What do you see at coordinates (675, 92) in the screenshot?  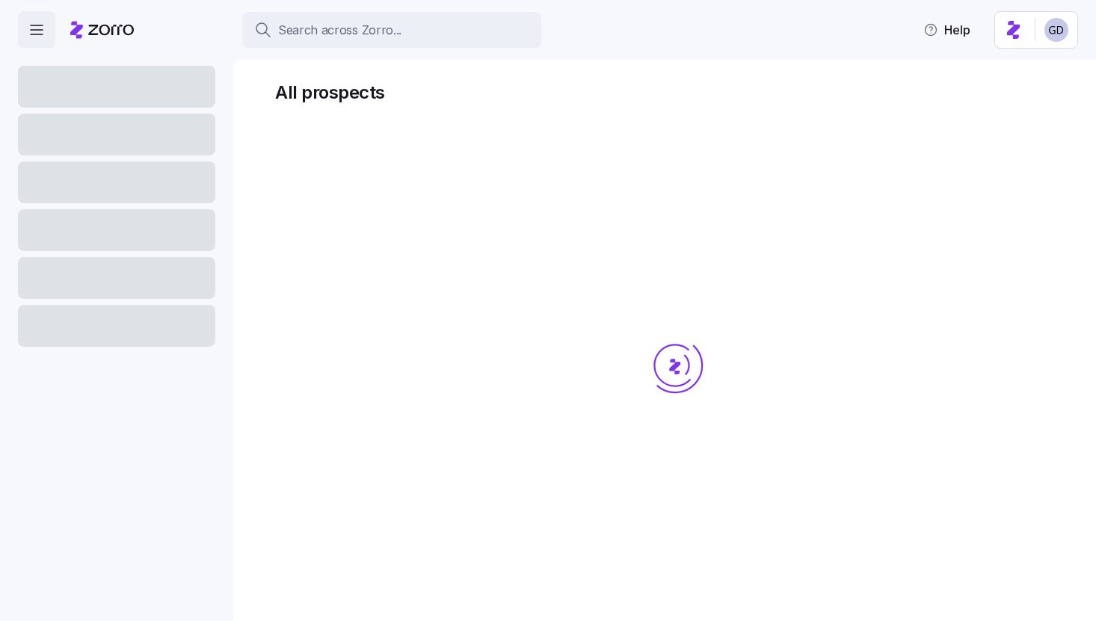 I see `h1: All prospects` at bounding box center [675, 92].